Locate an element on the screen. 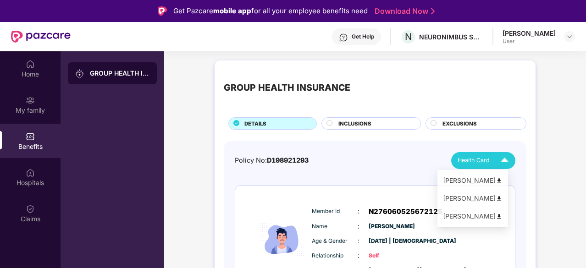  img: New Pazcare Logo is located at coordinates (41, 37).